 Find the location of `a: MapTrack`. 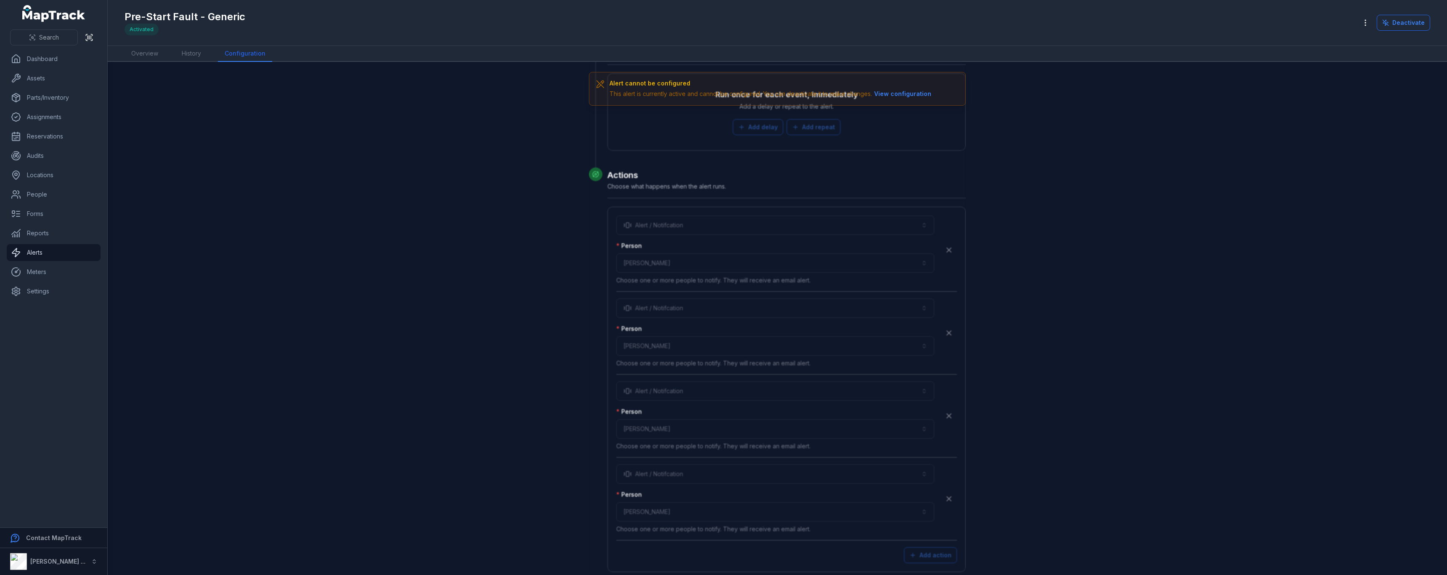

a: MapTrack is located at coordinates (54, 13).